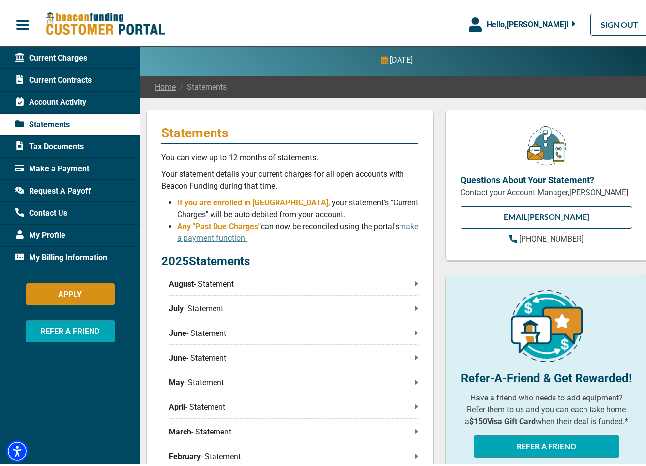 The width and height of the screenshot is (646, 466). What do you see at coordinates (181, 281) in the screenshot?
I see `span: August` at bounding box center [181, 281].